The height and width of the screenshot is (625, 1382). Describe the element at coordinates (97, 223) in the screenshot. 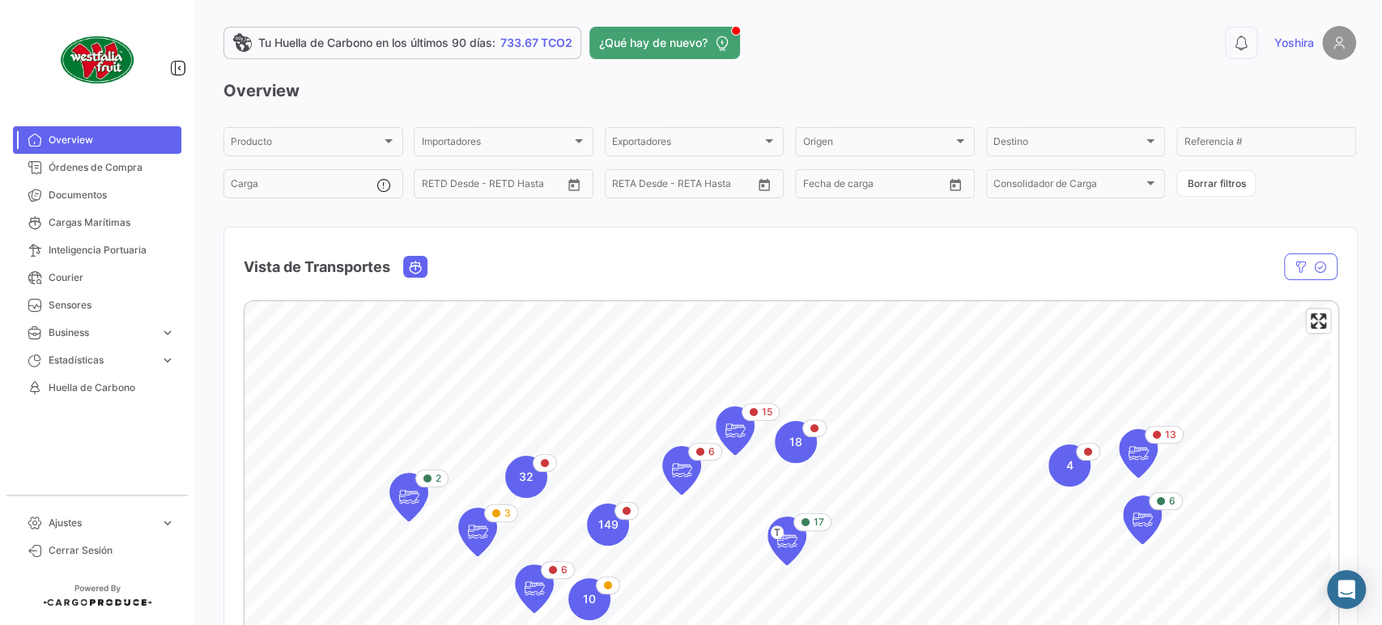

I see `a: Cargas Marítimas` at that location.